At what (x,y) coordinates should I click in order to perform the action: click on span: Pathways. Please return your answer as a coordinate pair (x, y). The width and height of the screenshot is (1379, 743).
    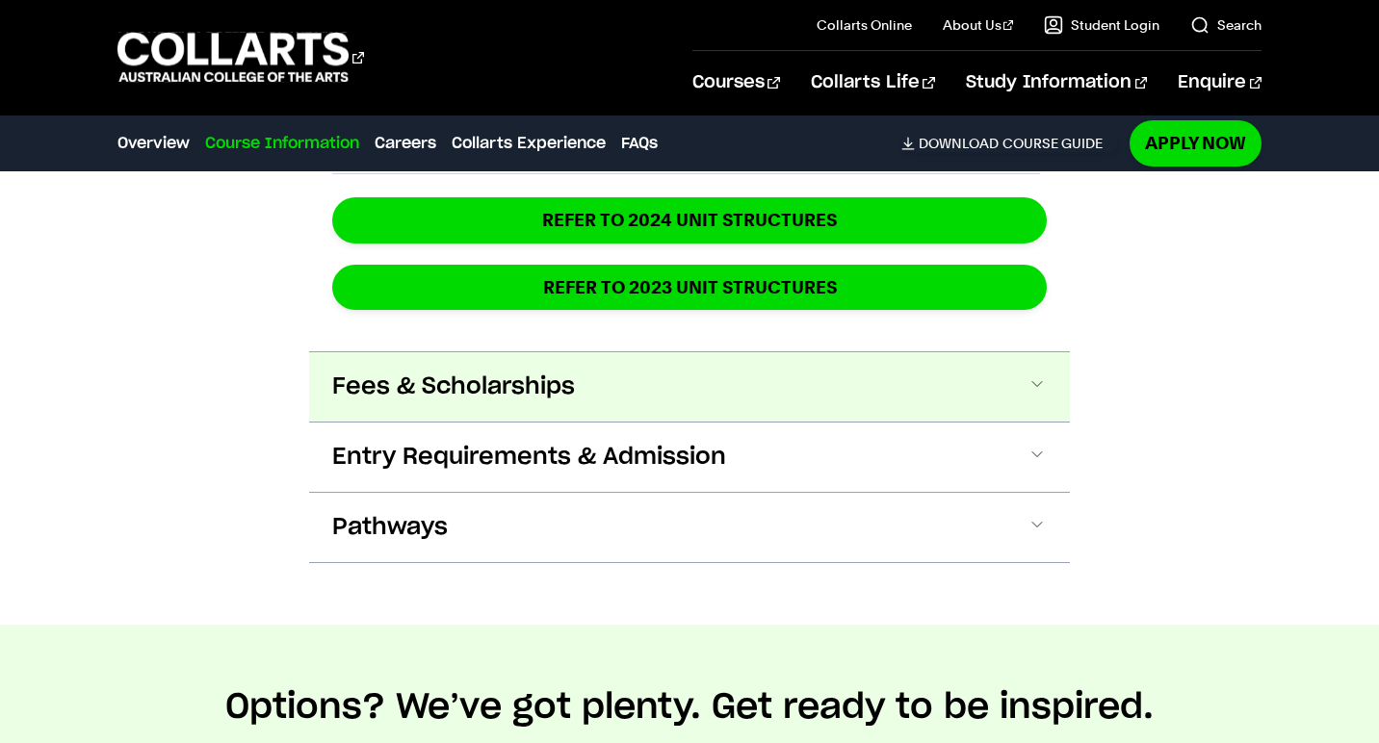
    Looking at the image, I should click on (390, 528).